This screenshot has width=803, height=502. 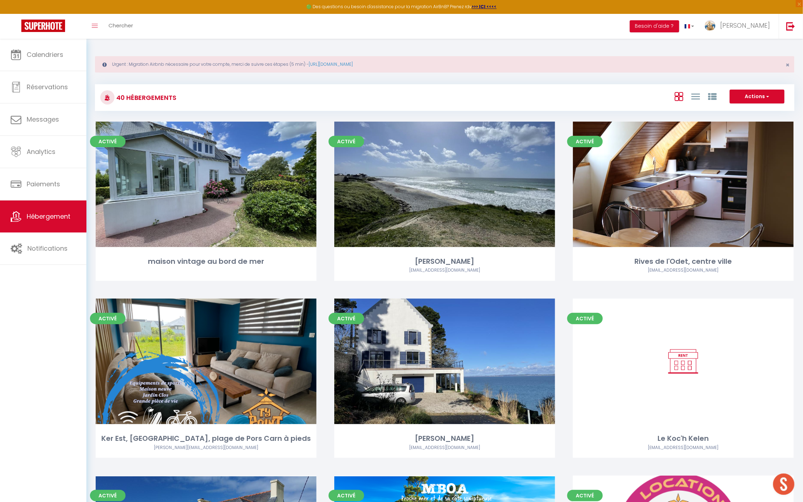 What do you see at coordinates (683, 261) in the screenshot?
I see `div: Rives de l'Odet, centre ville` at bounding box center [683, 261].